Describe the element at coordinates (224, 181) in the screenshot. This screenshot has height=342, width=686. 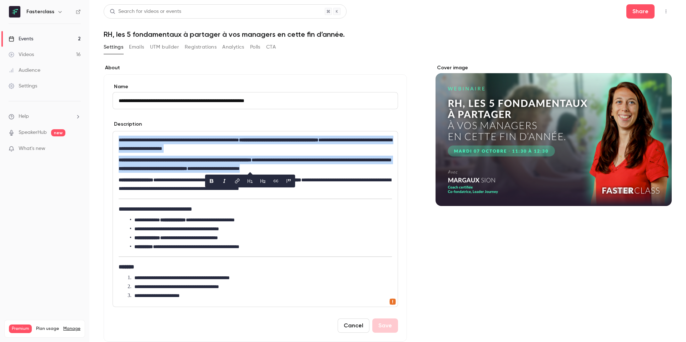
I see `button: italic` at that location.